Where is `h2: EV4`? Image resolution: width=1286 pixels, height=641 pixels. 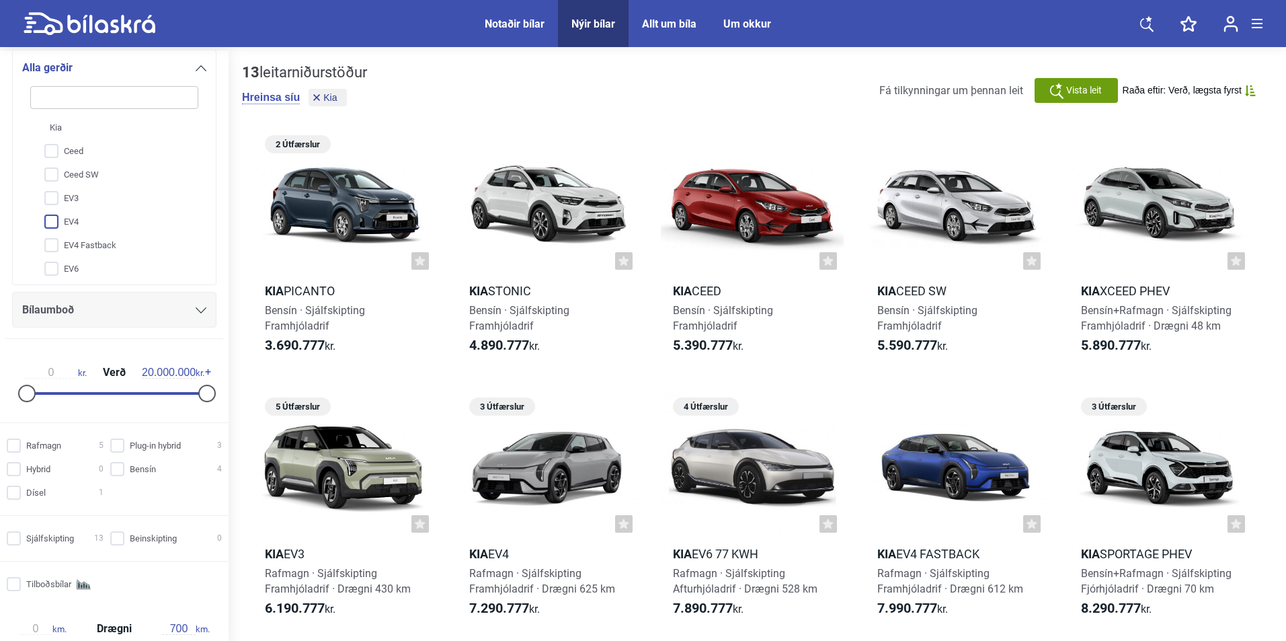 h2: EV4 is located at coordinates (549, 553).